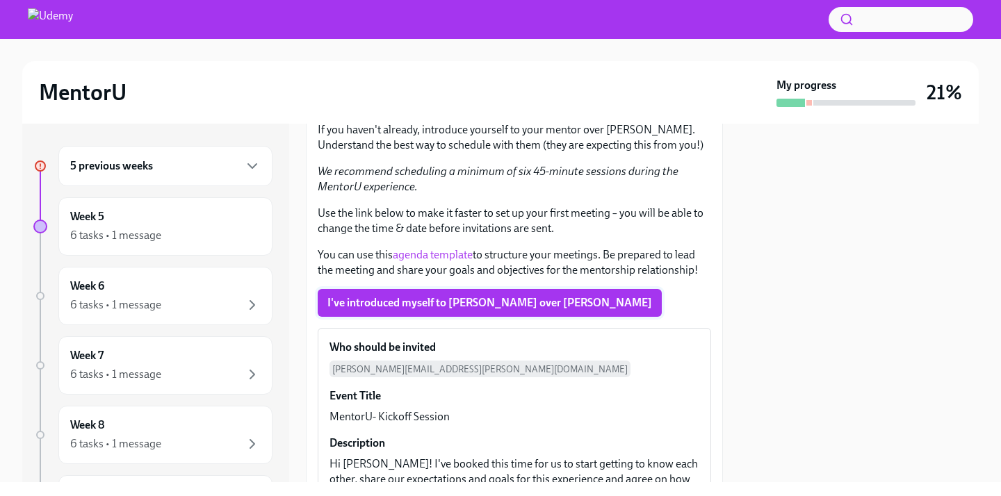 This screenshot has width=1001, height=496. I want to click on h6: Description, so click(357, 443).